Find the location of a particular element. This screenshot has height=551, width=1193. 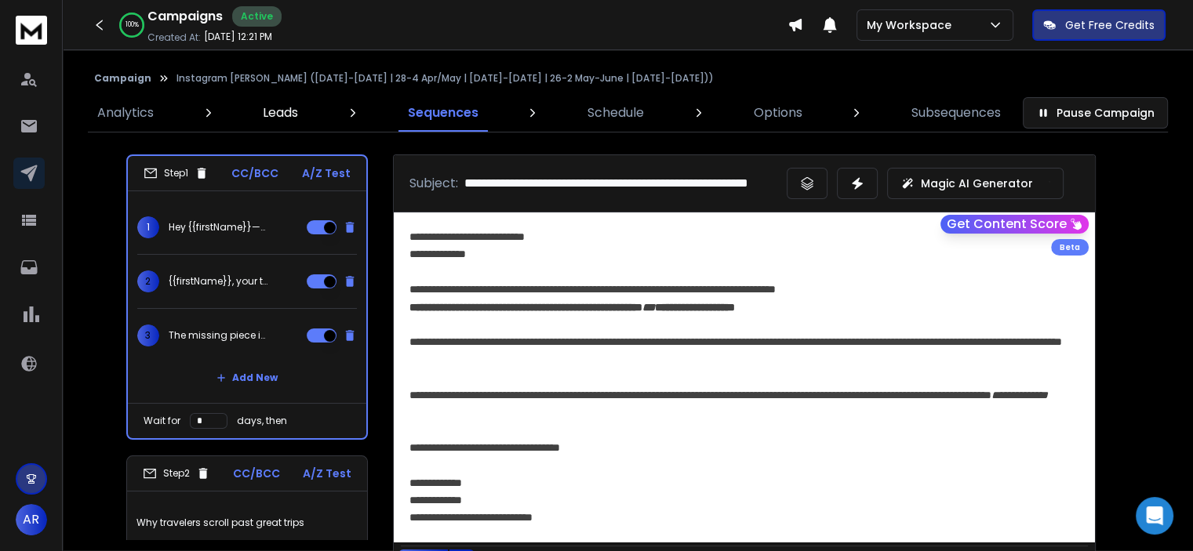

p: Hey {{firstName}}—your trips are great. But this could help… is located at coordinates (219, 227).